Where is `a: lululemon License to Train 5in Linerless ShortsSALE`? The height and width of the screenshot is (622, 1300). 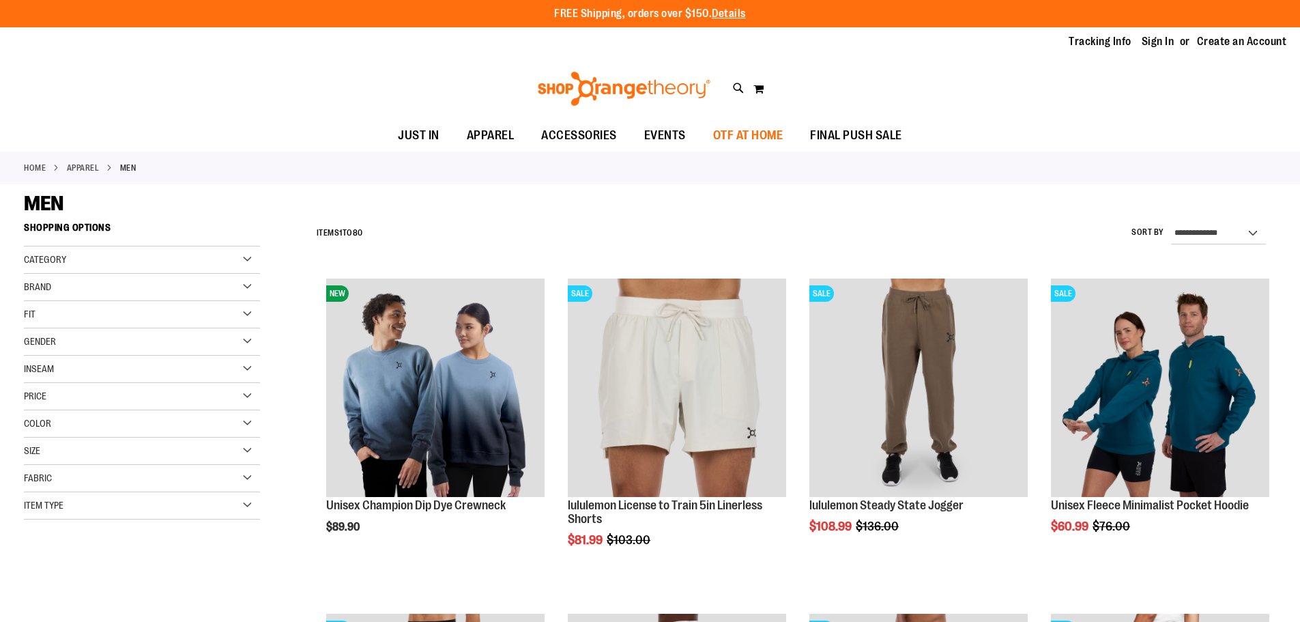
a: lululemon License to Train 5in Linerless ShortsSALE is located at coordinates (677, 388).